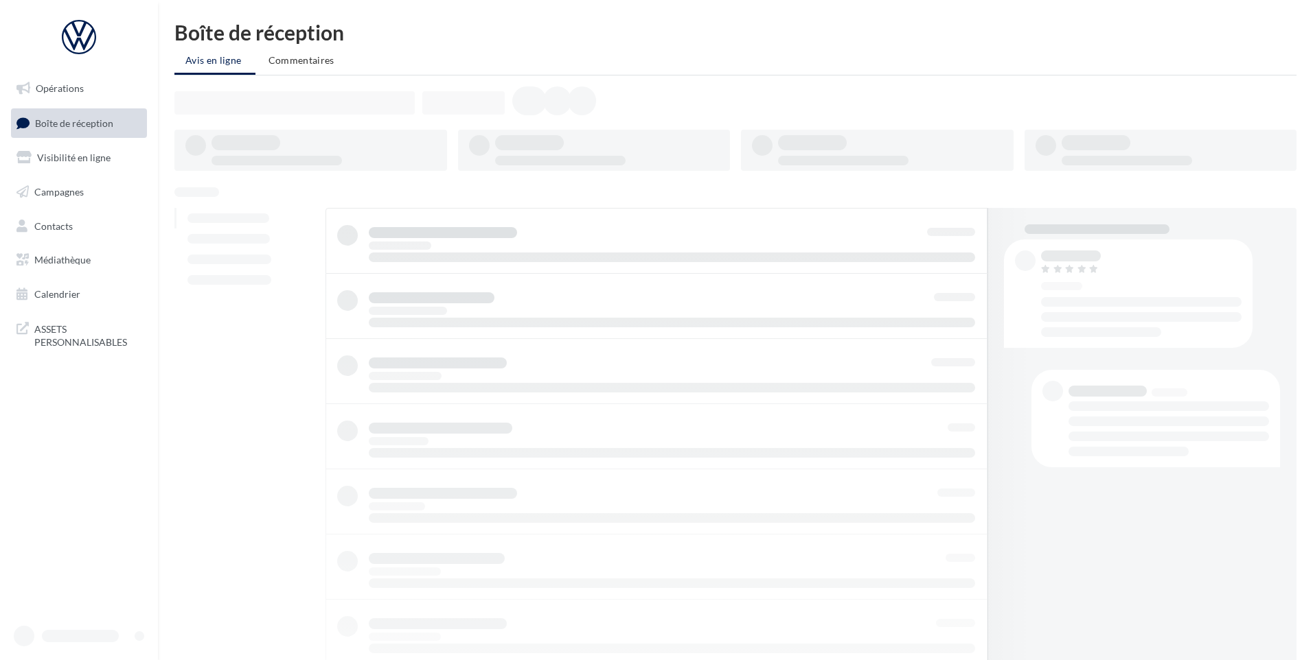  What do you see at coordinates (79, 192) in the screenshot?
I see `a: Campagnes` at bounding box center [79, 192].